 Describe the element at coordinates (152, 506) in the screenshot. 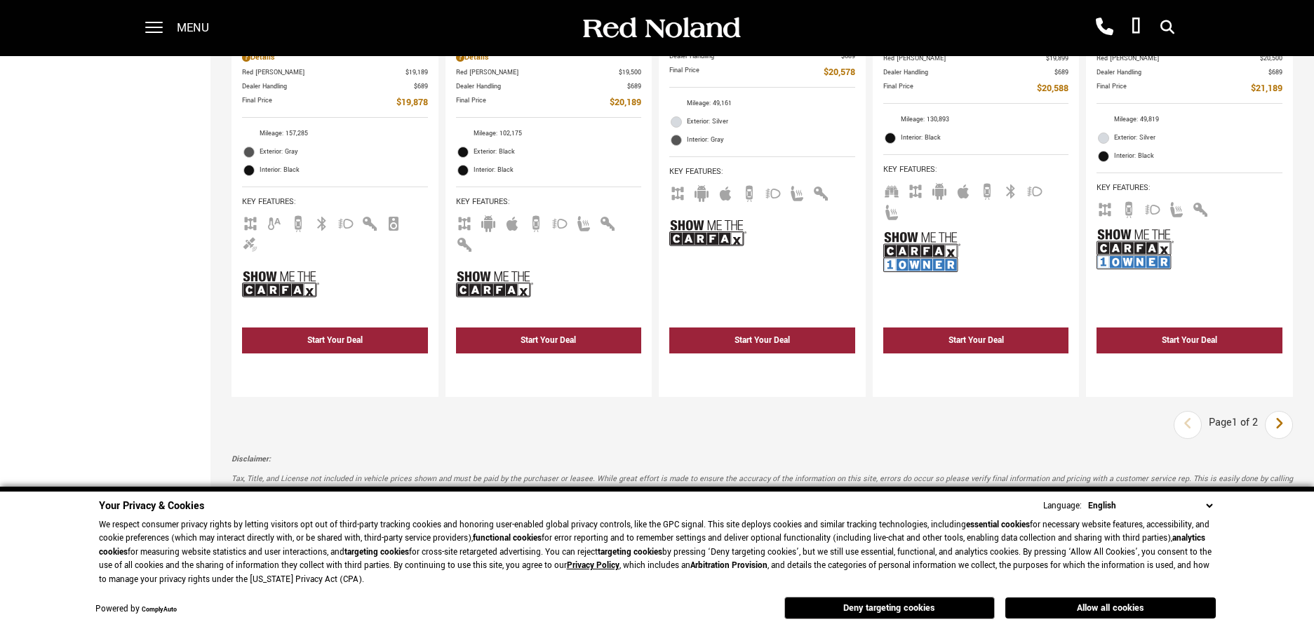

I see `span: Your Privacy & Cookies` at that location.